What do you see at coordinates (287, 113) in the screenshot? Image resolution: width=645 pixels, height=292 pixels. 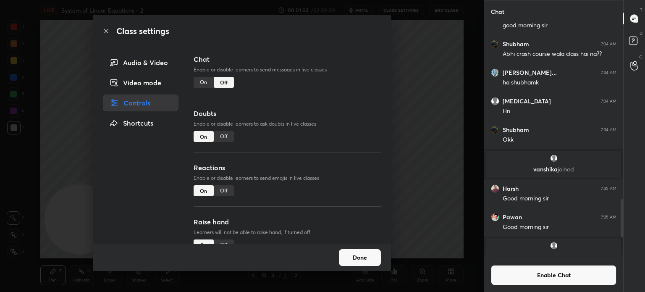 I see `h3: Doubts` at bounding box center [287, 113].